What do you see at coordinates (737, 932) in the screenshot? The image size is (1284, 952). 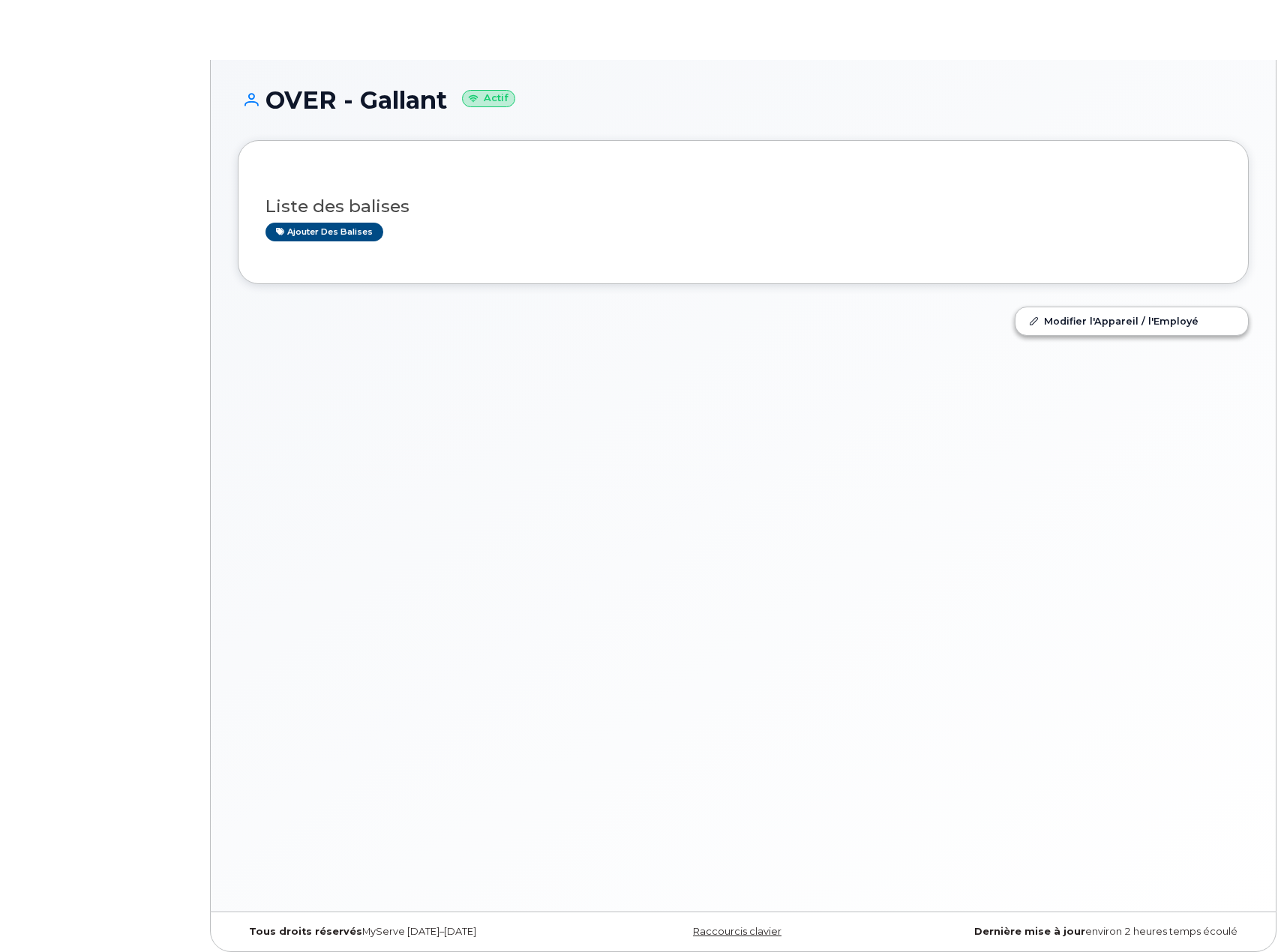 I see `a: Raccourcis clavier` at bounding box center [737, 932].